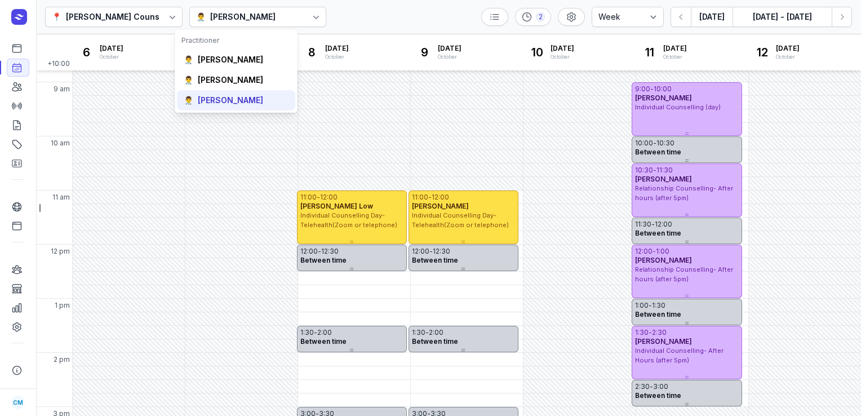  What do you see at coordinates (424, 52) in the screenshot?
I see `div: 9` at bounding box center [424, 52].